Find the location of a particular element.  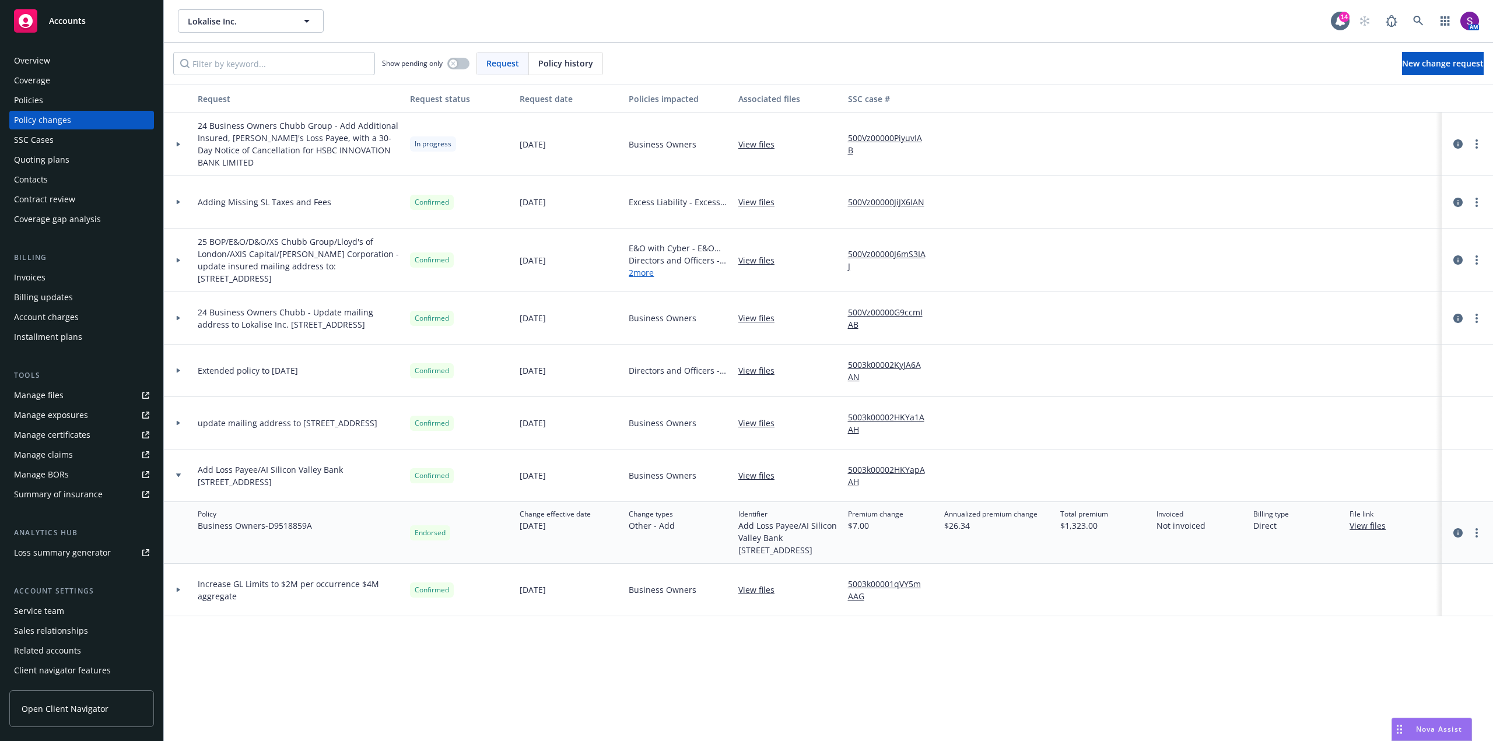

div: Policy changes is located at coordinates (43, 120).